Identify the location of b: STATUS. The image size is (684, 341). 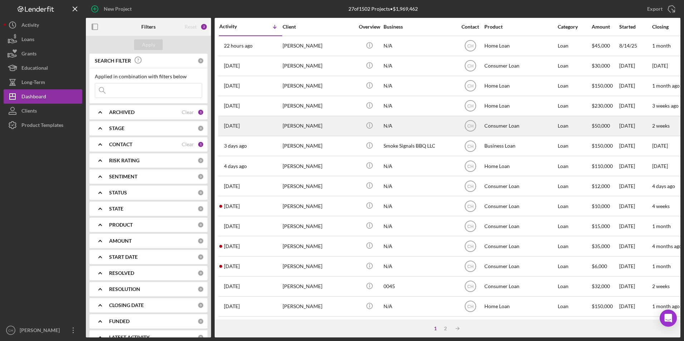
(118, 193).